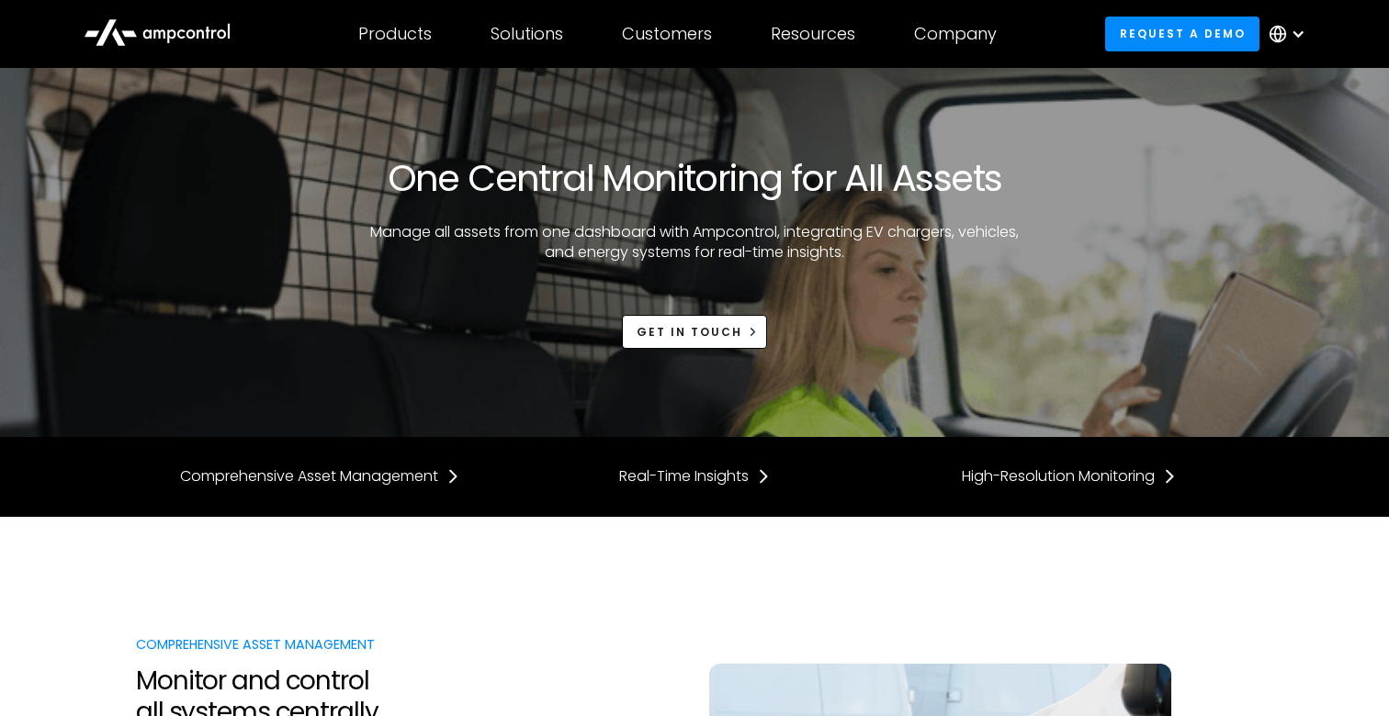 The height and width of the screenshot is (716, 1389). I want to click on h1: One Central Monitoring for All Assets, so click(694, 178).